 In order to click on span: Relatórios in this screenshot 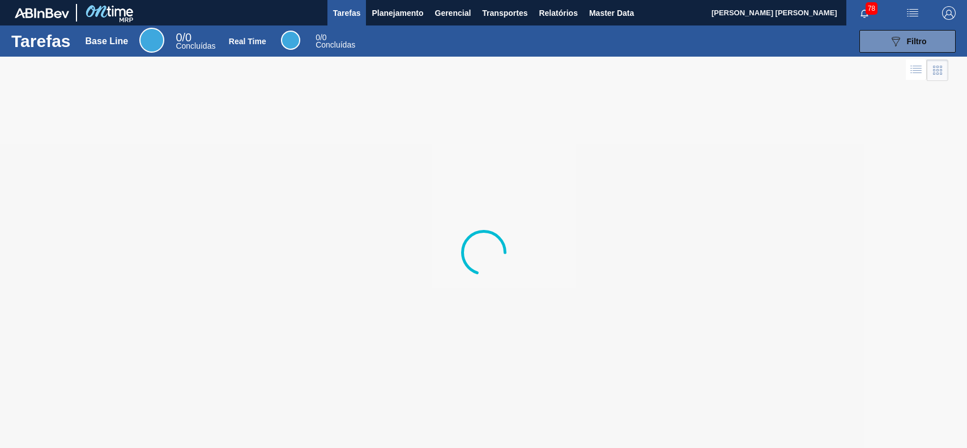, I will do `click(558, 13)`.